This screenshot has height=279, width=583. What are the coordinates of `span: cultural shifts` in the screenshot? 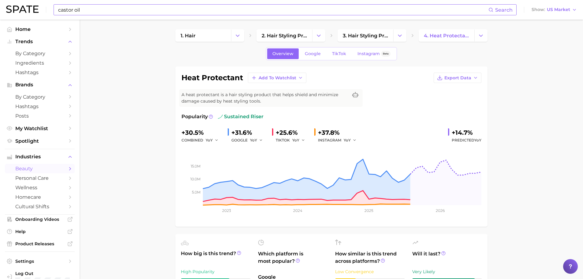 It's located at (40, 206).